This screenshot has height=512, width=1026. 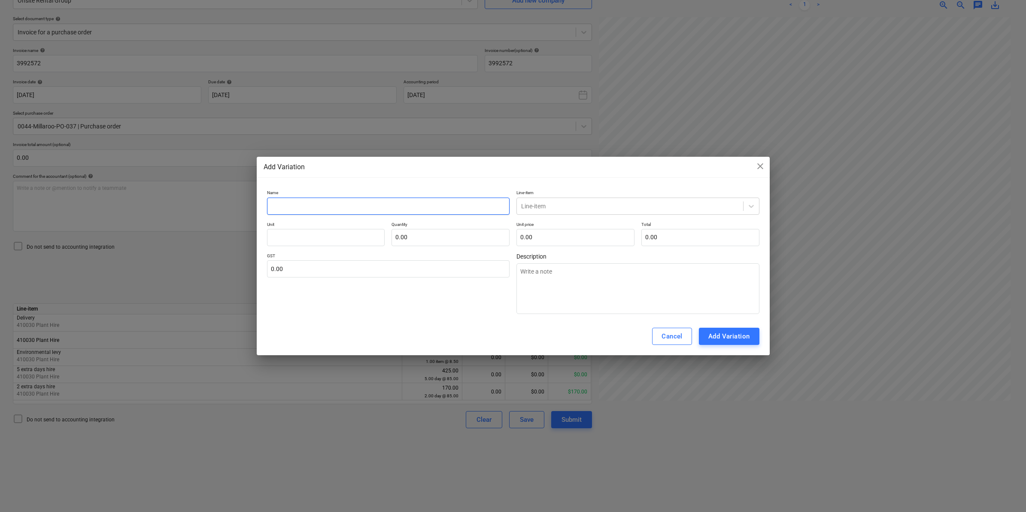 What do you see at coordinates (388, 256) in the screenshot?
I see `p: GST` at bounding box center [388, 256].